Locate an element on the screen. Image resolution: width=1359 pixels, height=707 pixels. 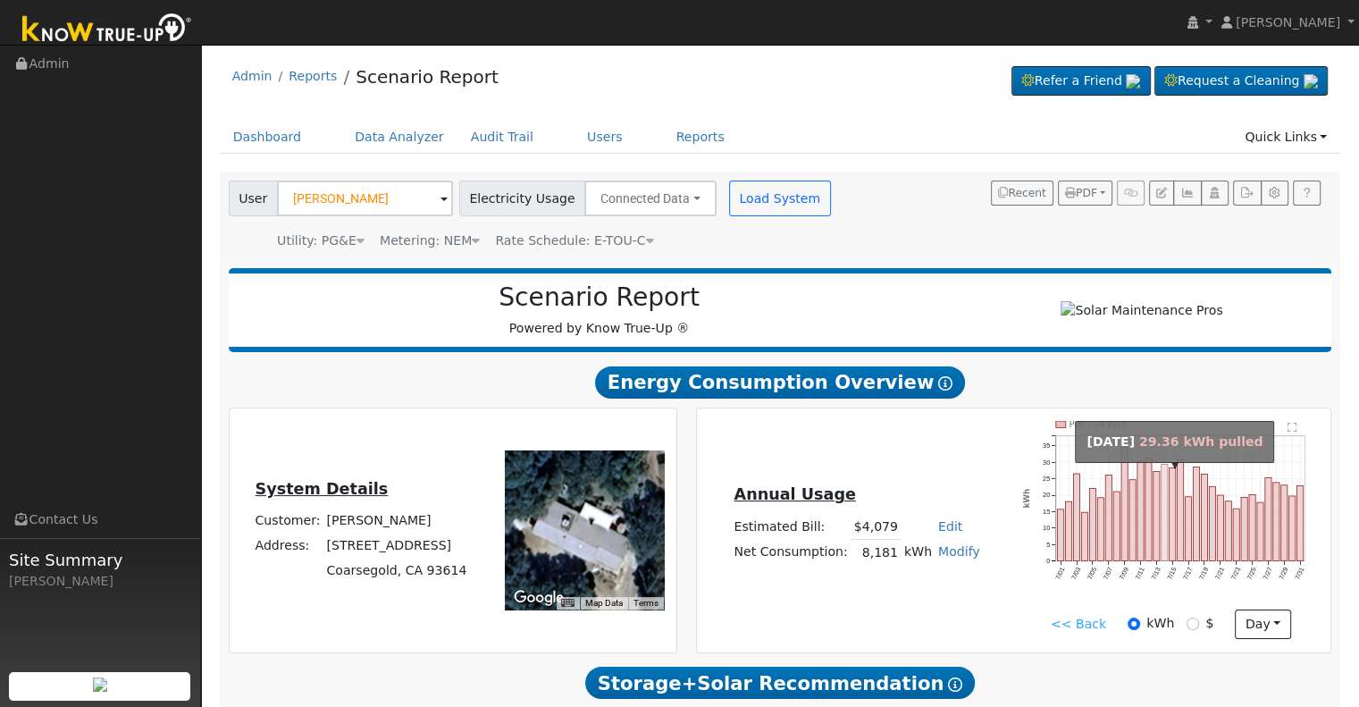
text: 15 is located at coordinates (1046, 511).